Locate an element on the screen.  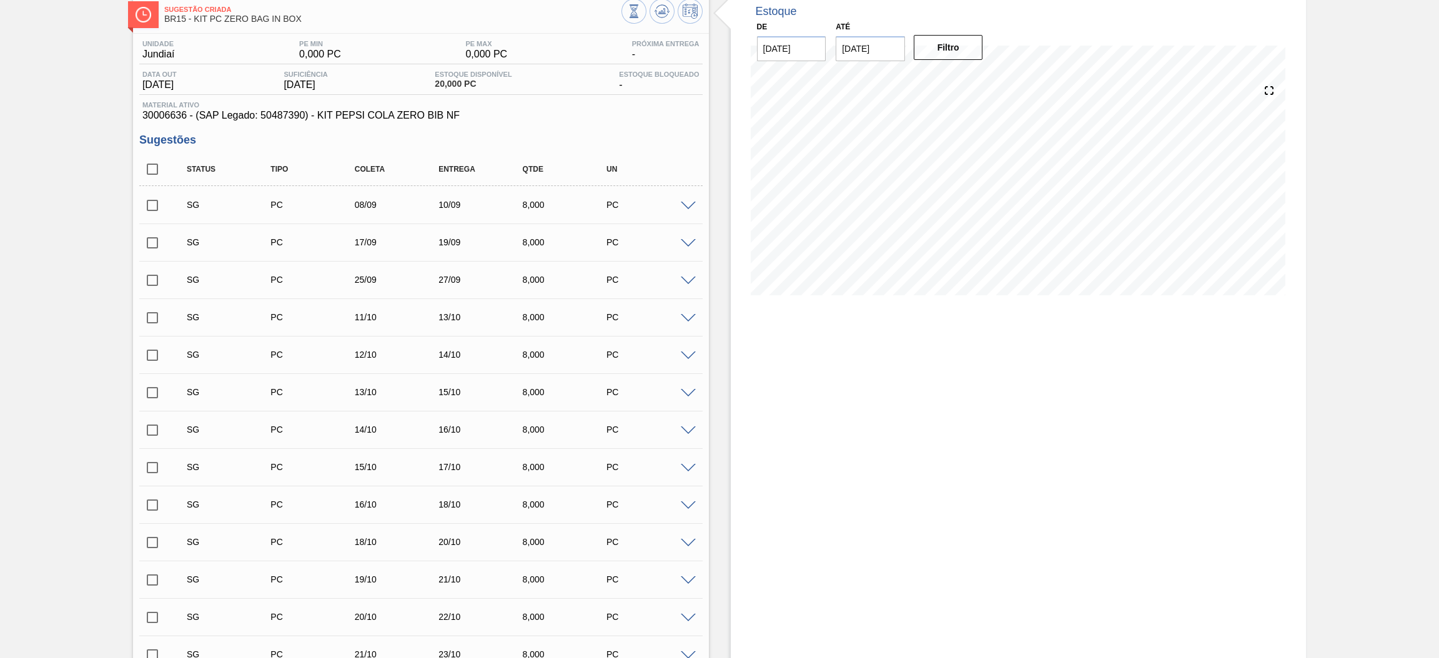
span: 30006636 - (SAP Legado: 50487390) - KIT PEPSI COLA ZERO BIB NF is located at coordinates (421, 116).